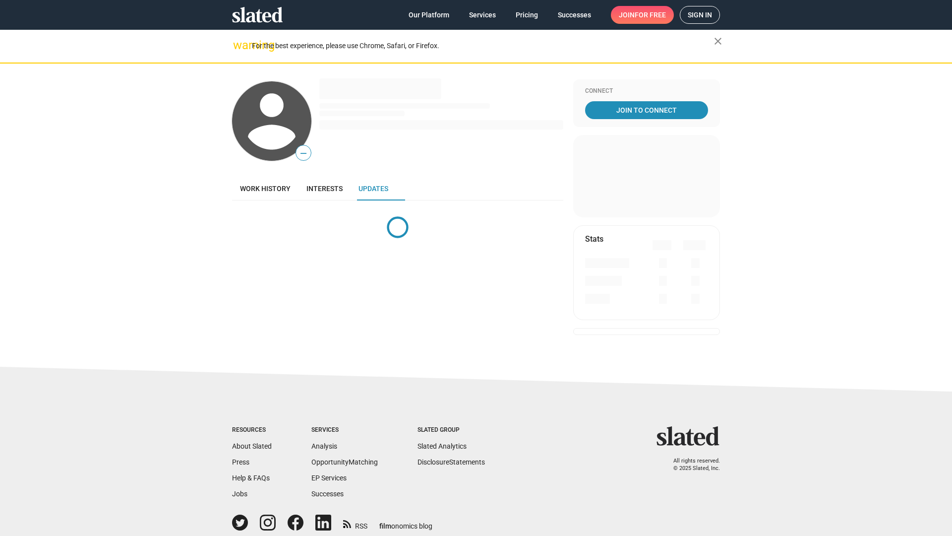 The height and width of the screenshot is (536, 952). Describe the element at coordinates (265, 188) in the screenshot. I see `span: Work history` at that location.